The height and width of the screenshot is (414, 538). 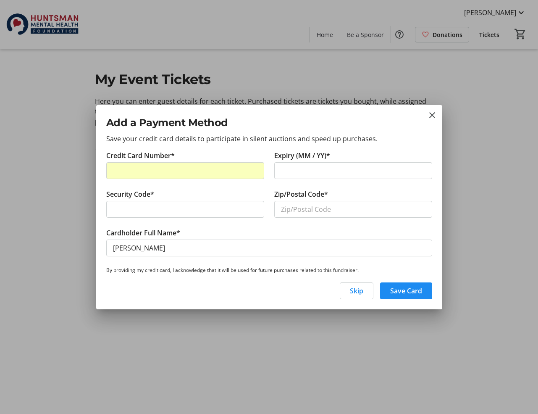 I want to click on input: Card Holder Name, so click(x=269, y=248).